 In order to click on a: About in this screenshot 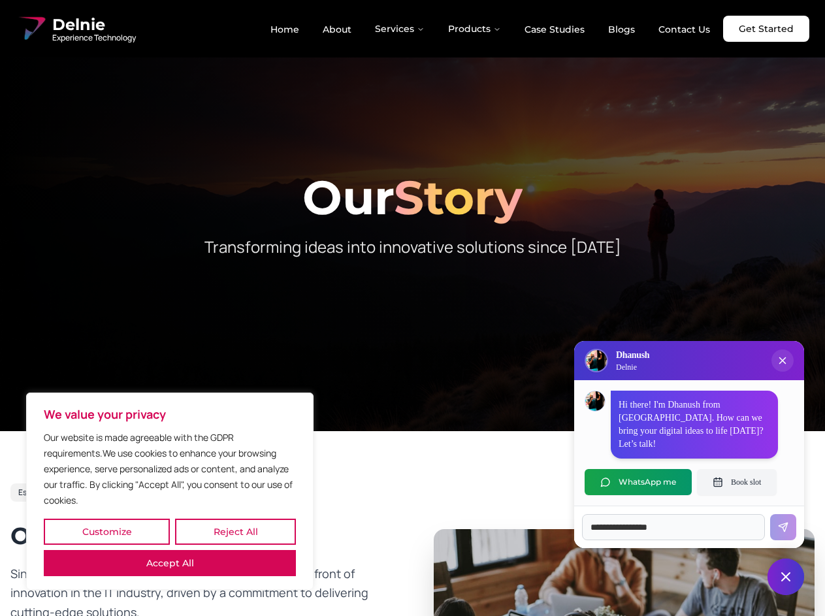, I will do `click(337, 29)`.